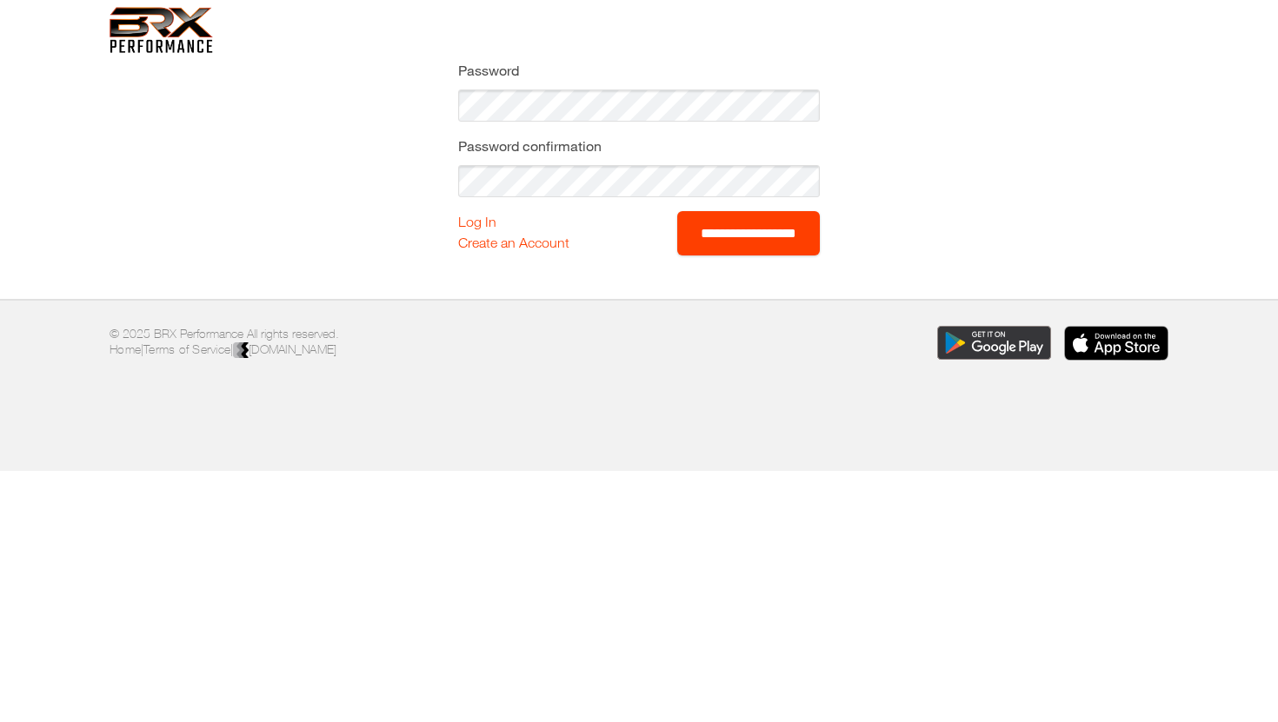  I want to click on a: Home, so click(125, 349).